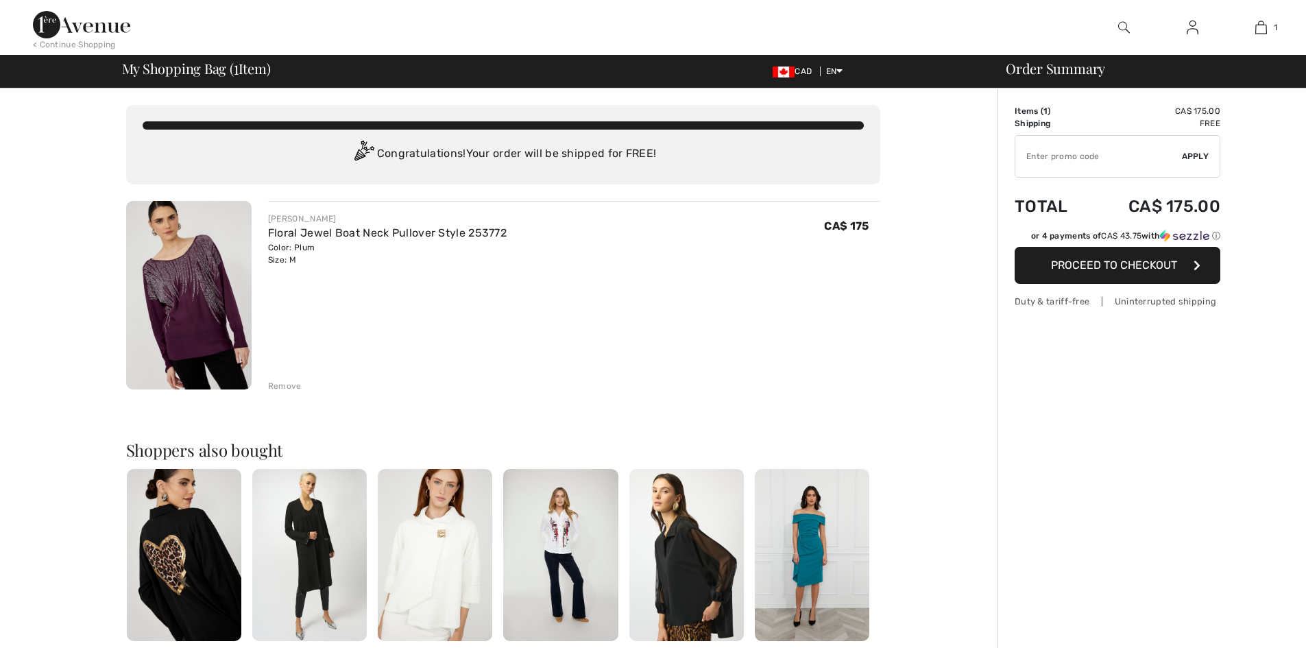 The image size is (1306, 648). Describe the element at coordinates (1144, 69) in the screenshot. I see `div: Order Summary` at that location.